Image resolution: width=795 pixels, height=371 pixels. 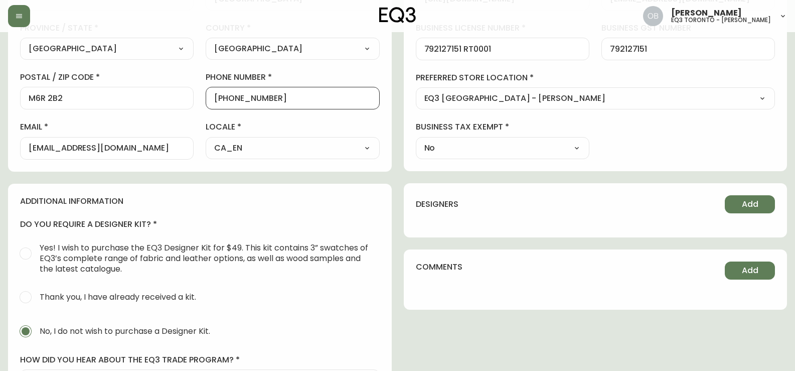 I want to click on h4: additional information, so click(x=200, y=201).